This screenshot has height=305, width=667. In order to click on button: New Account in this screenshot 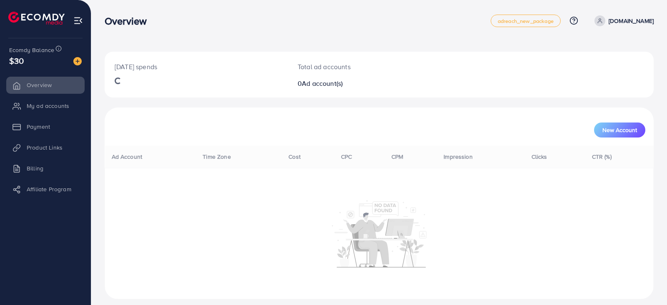, I will do `click(620, 130)`.